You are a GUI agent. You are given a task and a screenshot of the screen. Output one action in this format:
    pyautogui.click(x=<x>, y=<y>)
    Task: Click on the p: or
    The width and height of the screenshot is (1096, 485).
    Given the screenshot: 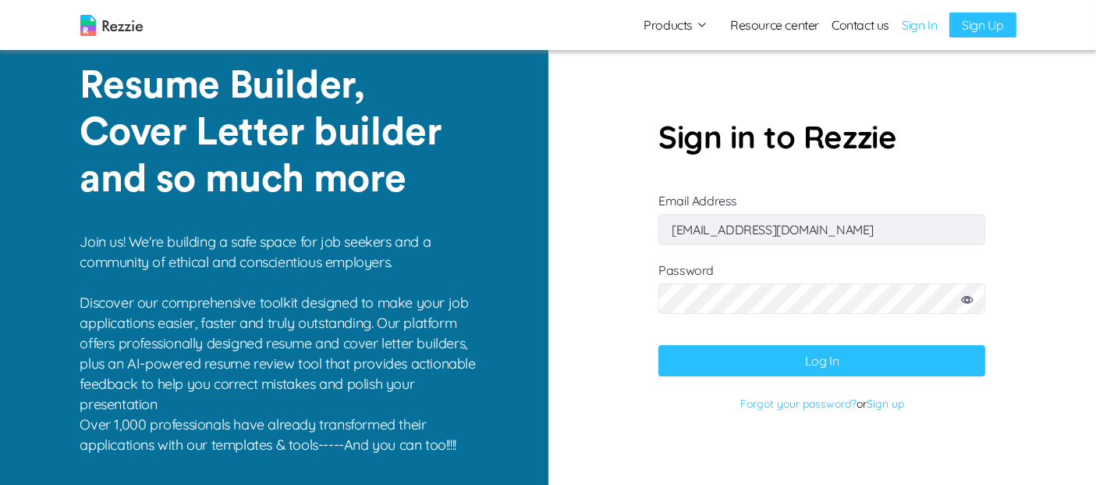 What is the action you would take?
    pyautogui.click(x=822, y=403)
    